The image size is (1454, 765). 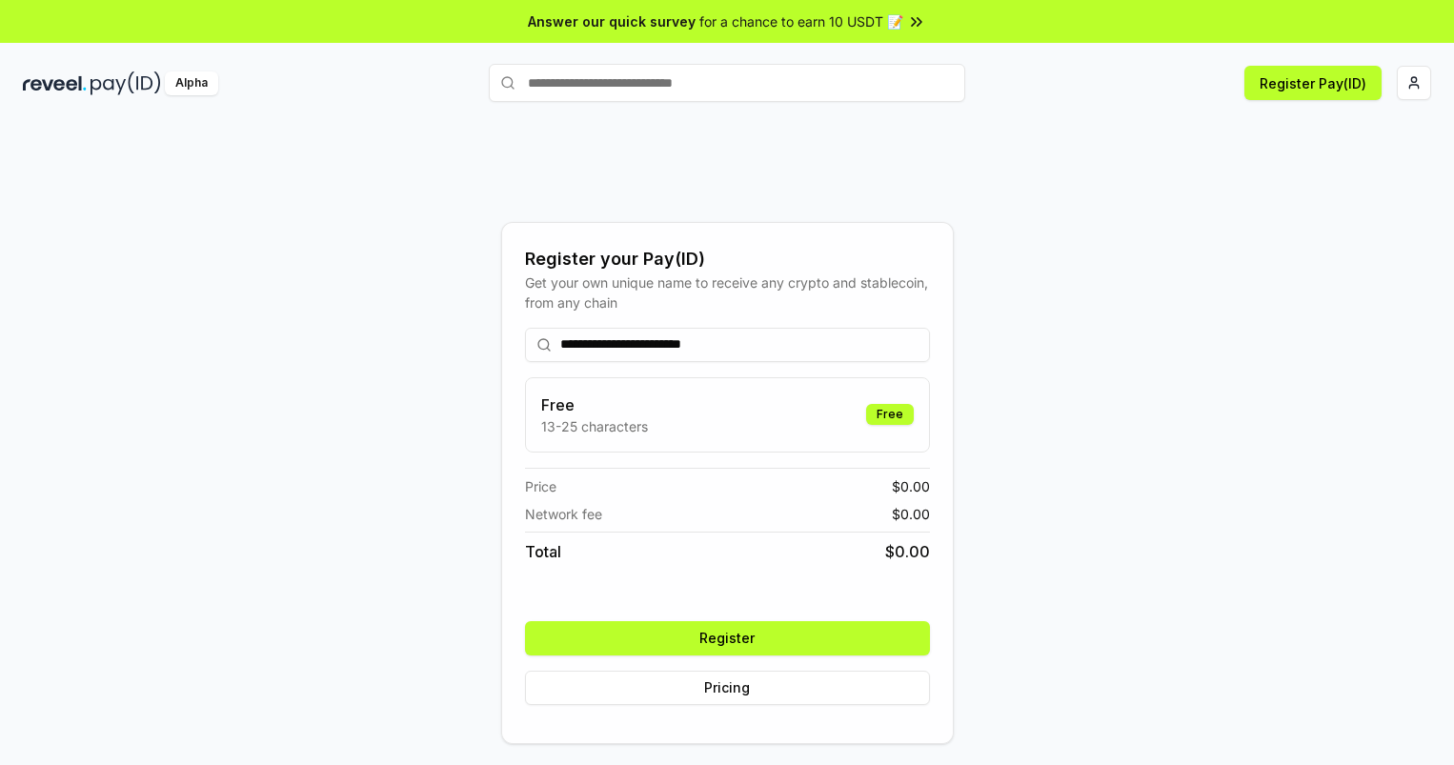 I want to click on div: Free, so click(x=890, y=414).